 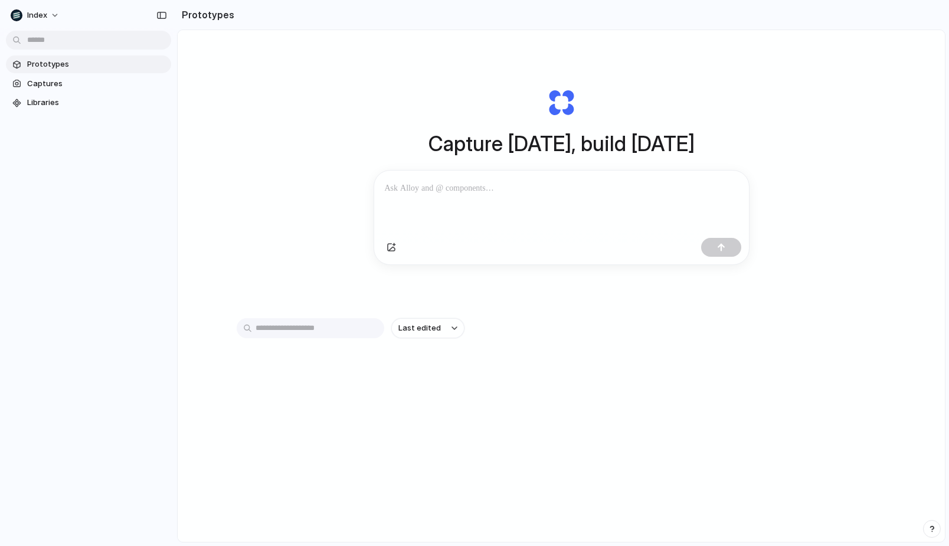 I want to click on span: Last edited, so click(x=420, y=328).